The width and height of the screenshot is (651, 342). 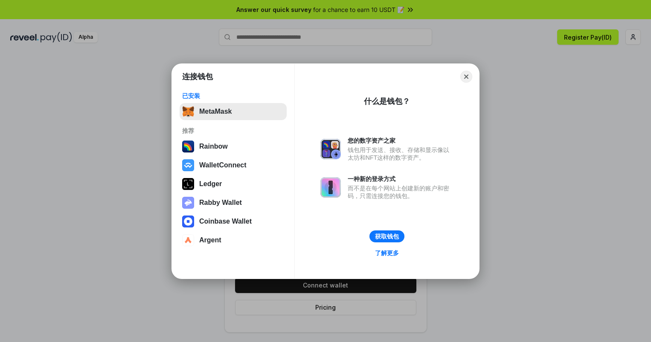 I want to click on div: 获取钱包, so click(x=387, y=237).